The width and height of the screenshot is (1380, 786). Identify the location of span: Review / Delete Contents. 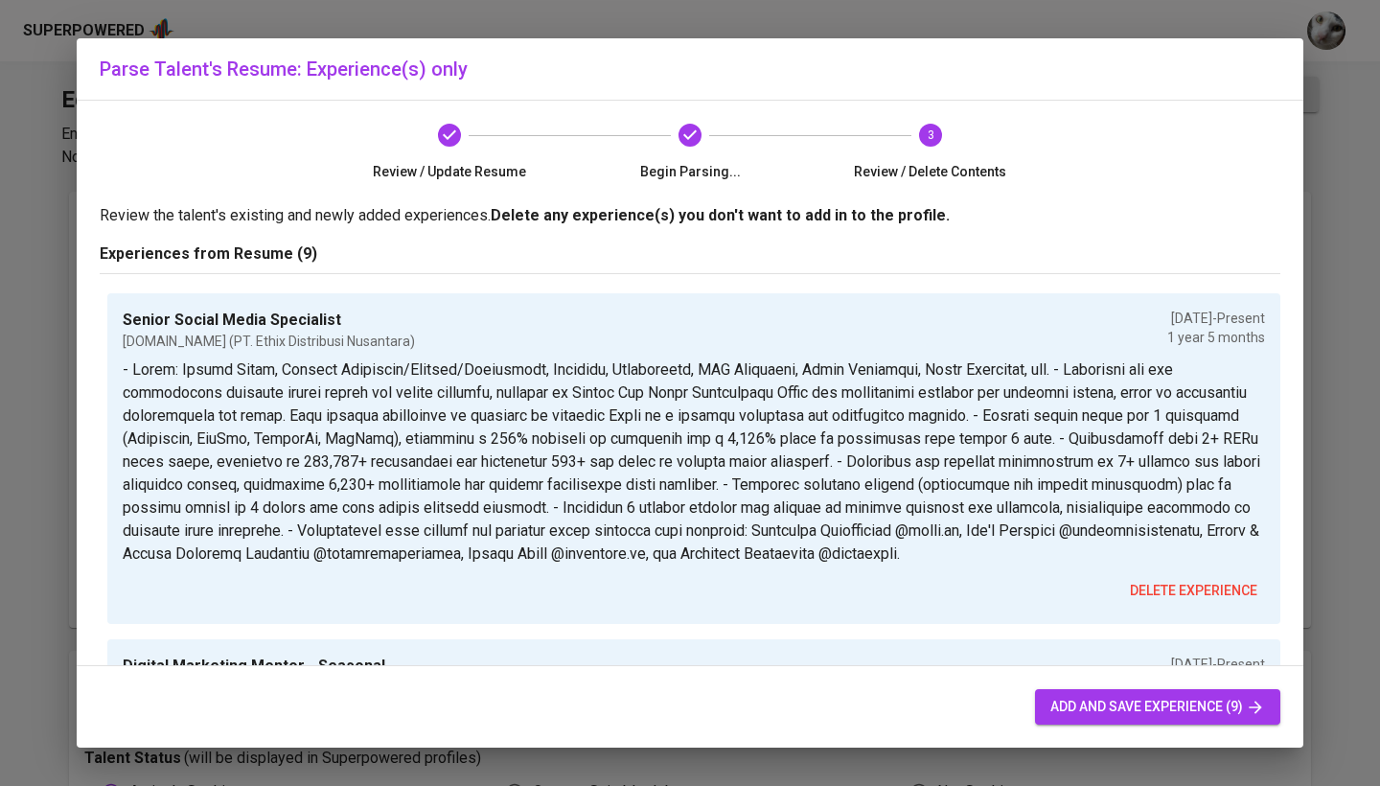
(929, 172).